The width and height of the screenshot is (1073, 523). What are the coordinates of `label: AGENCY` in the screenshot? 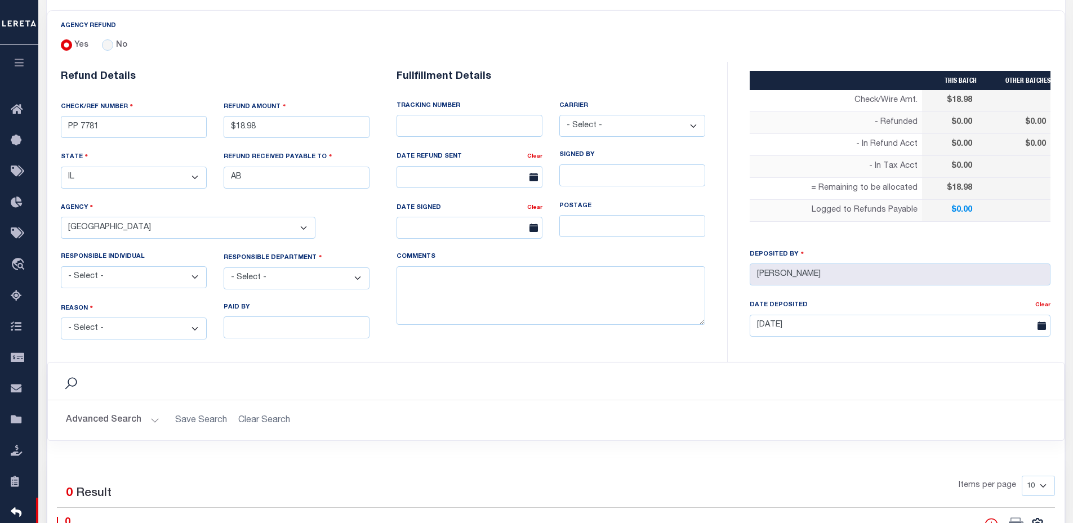 It's located at (77, 207).